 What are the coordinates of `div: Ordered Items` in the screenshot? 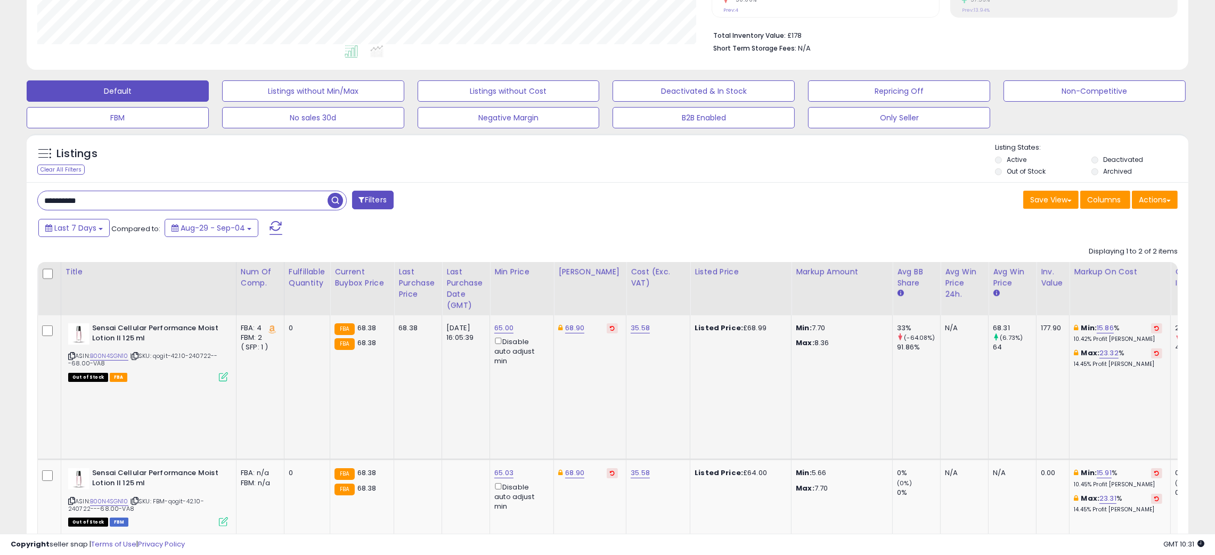 It's located at (1194, 277).